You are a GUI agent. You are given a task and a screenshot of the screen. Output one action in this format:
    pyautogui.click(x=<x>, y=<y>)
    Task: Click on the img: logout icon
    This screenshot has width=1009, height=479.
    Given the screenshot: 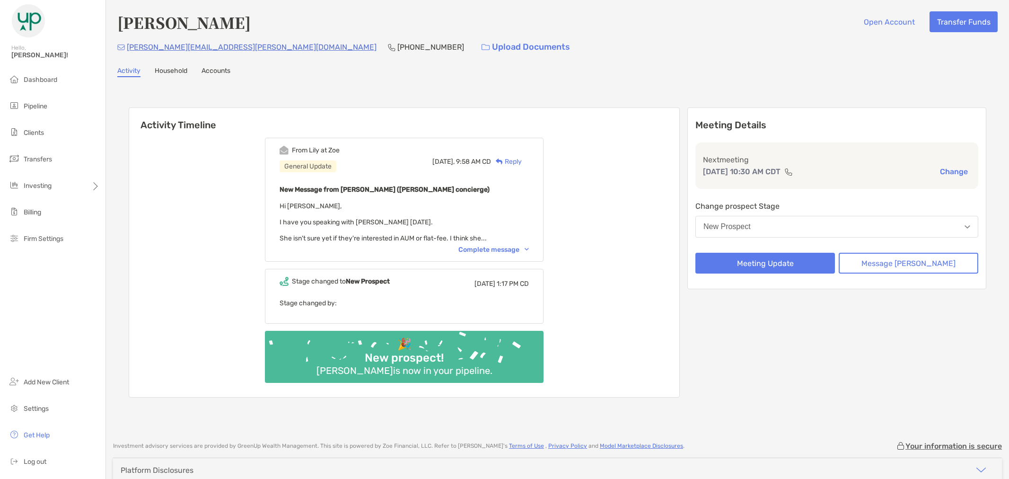 What is the action you would take?
    pyautogui.click(x=14, y=461)
    